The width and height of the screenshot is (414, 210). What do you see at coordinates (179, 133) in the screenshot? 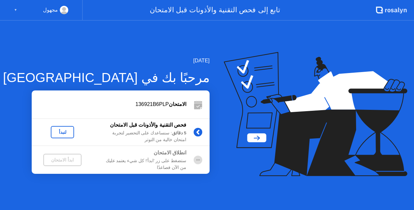
I see `b: 5 دقائق` at bounding box center [179, 133].